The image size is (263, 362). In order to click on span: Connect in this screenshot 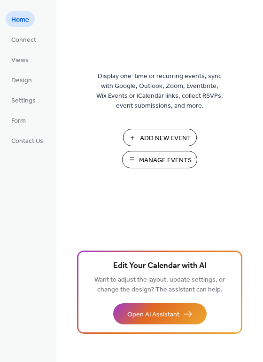, I will do `click(23, 40)`.